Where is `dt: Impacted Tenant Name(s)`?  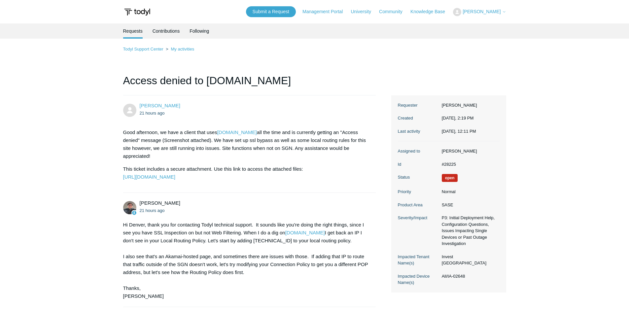 dt: Impacted Tenant Name(s) is located at coordinates (418, 260).